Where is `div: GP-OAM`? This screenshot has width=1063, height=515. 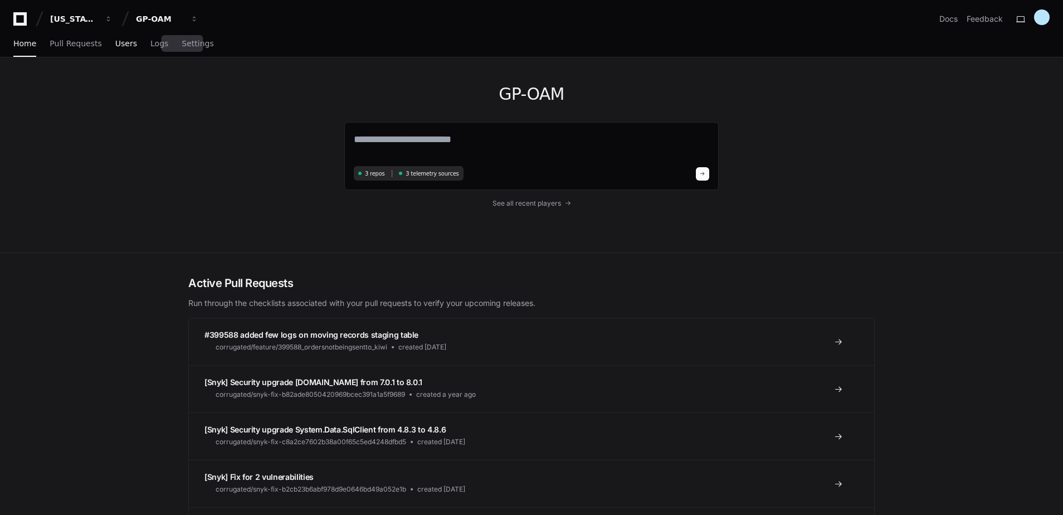 div: GP-OAM is located at coordinates (160, 19).